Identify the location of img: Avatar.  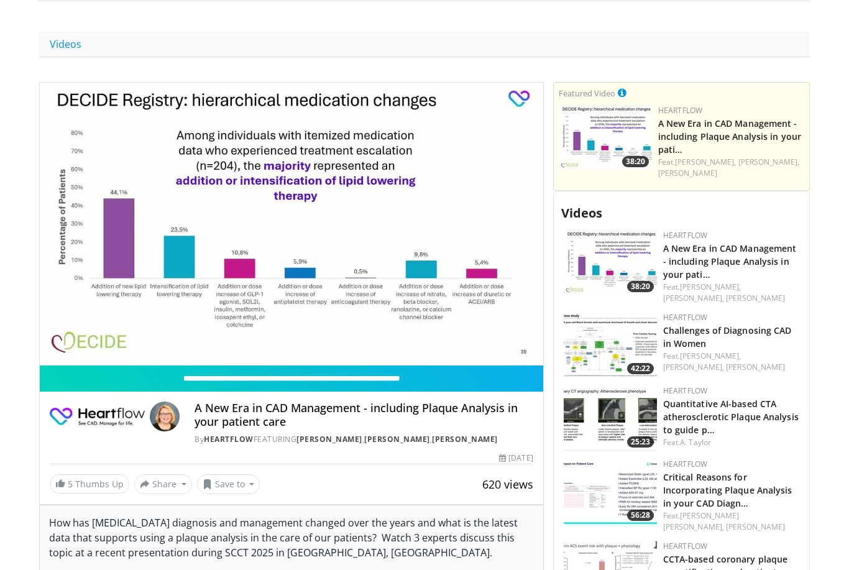
(165, 417).